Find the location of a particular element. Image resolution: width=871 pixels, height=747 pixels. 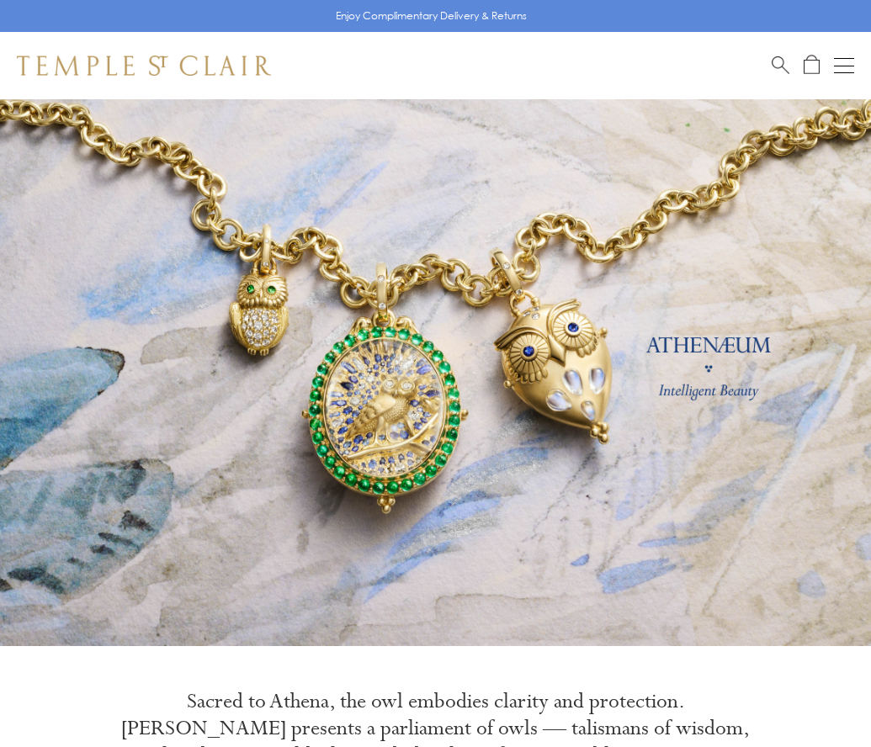

p: Enjoy Complimentary Delivery & Returns is located at coordinates (431, 16).